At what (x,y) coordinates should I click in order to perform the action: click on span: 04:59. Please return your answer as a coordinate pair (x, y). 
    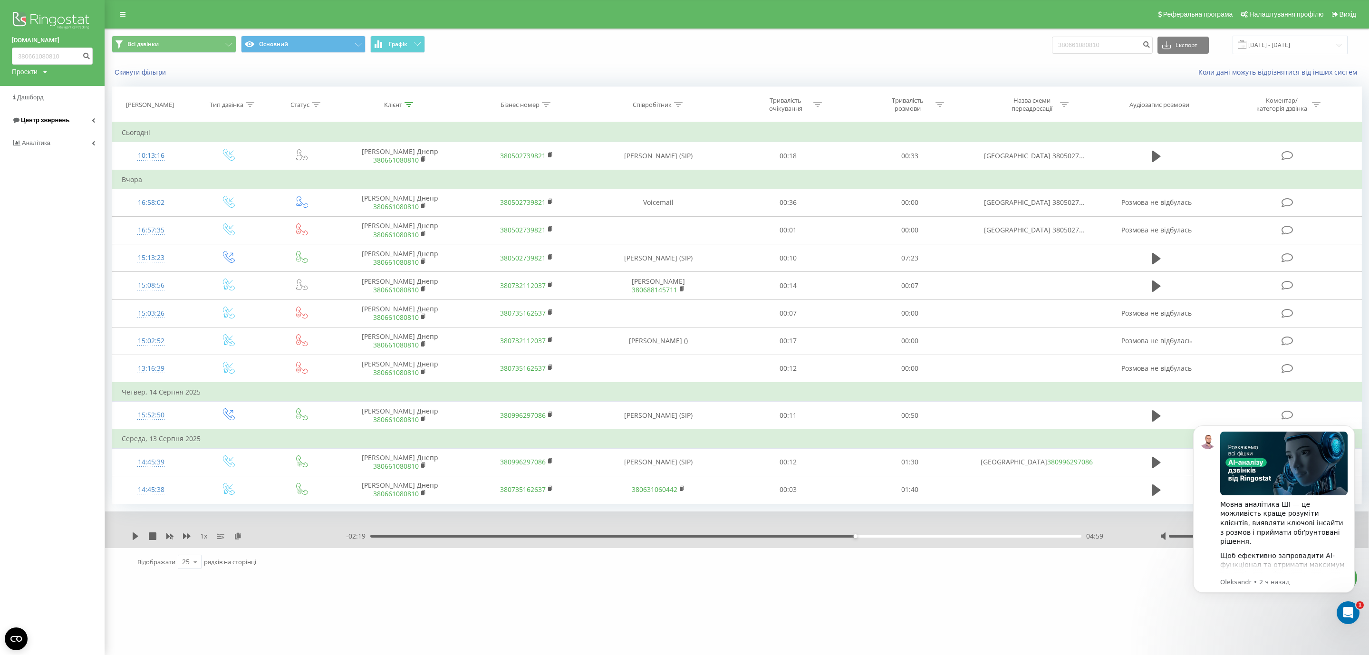
    Looking at the image, I should click on (1095, 536).